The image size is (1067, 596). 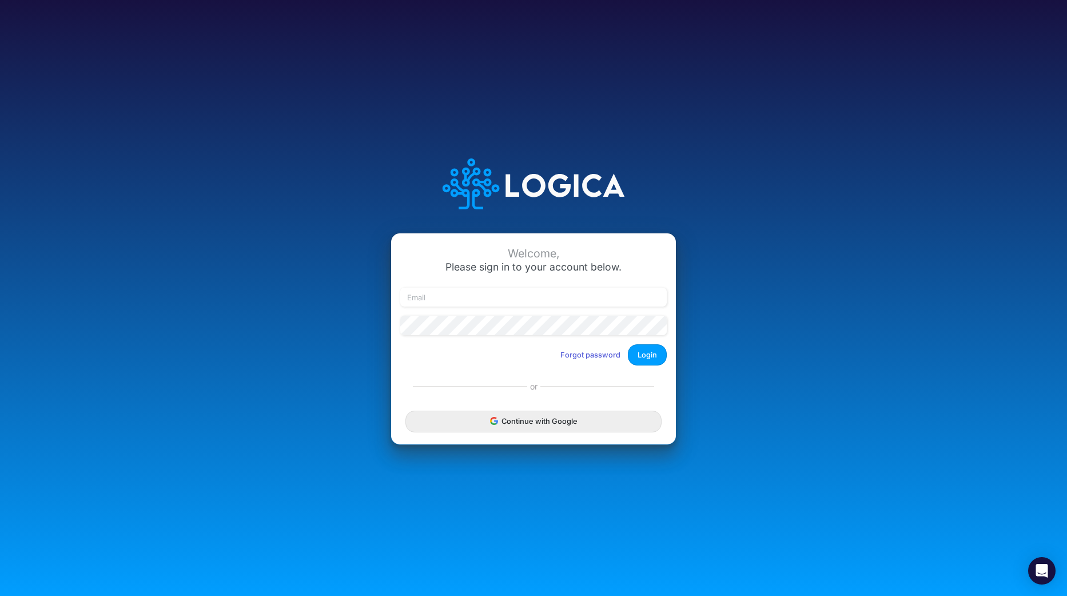 I want to click on input: Email, so click(x=534, y=297).